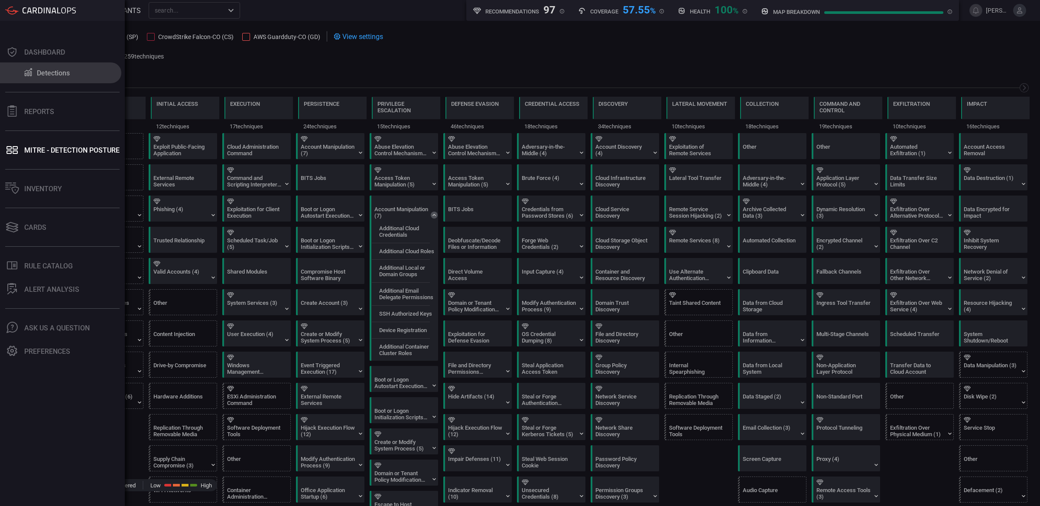 The image size is (1040, 506). Describe the element at coordinates (475, 275) in the screenshot. I see `div: Direct Volume Access` at that location.